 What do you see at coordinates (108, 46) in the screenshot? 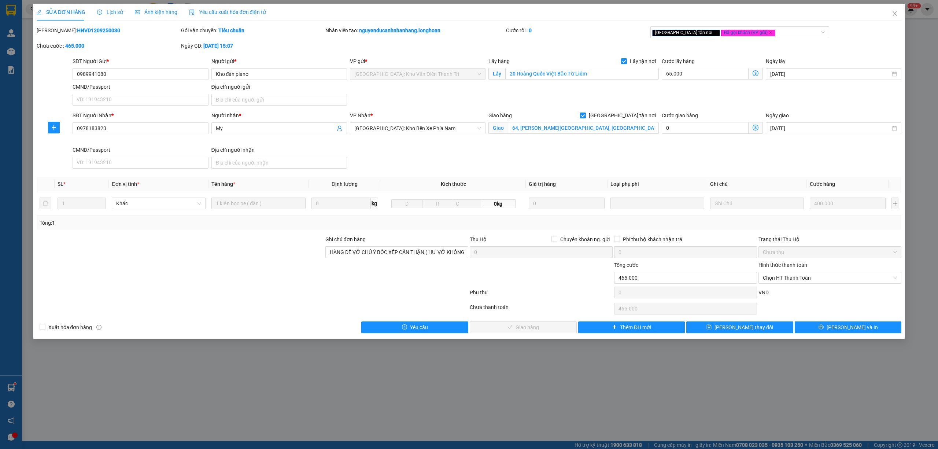
I see `div: Chưa cước :` at bounding box center [108, 46].